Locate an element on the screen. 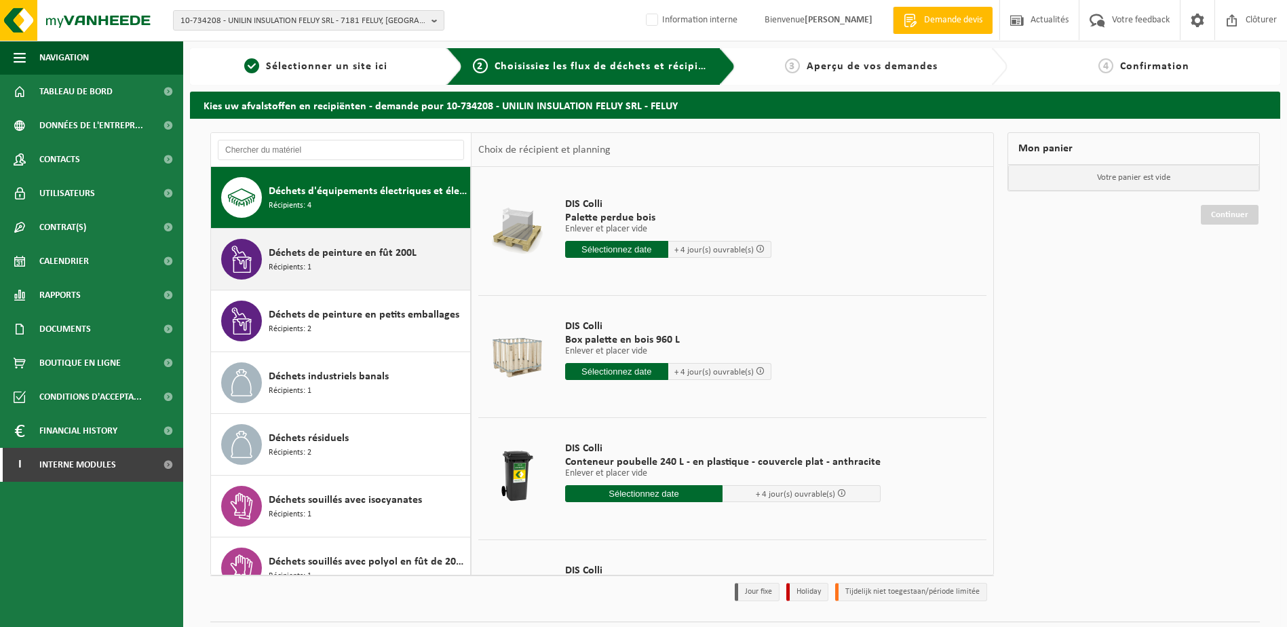 The height and width of the screenshot is (627, 1287). span: Box palette en bois 960 L is located at coordinates (668, 340).